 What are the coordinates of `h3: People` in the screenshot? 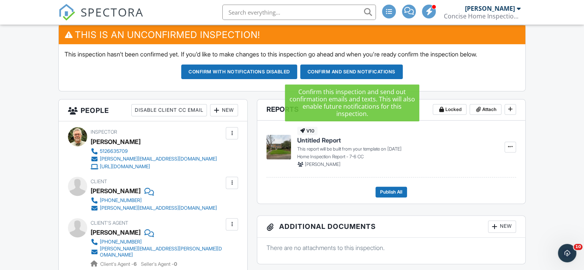 It's located at (153, 110).